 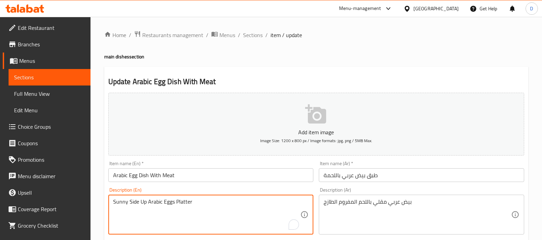 What do you see at coordinates (51, 143) in the screenshot?
I see `span: Coupons` at bounding box center [51, 143].